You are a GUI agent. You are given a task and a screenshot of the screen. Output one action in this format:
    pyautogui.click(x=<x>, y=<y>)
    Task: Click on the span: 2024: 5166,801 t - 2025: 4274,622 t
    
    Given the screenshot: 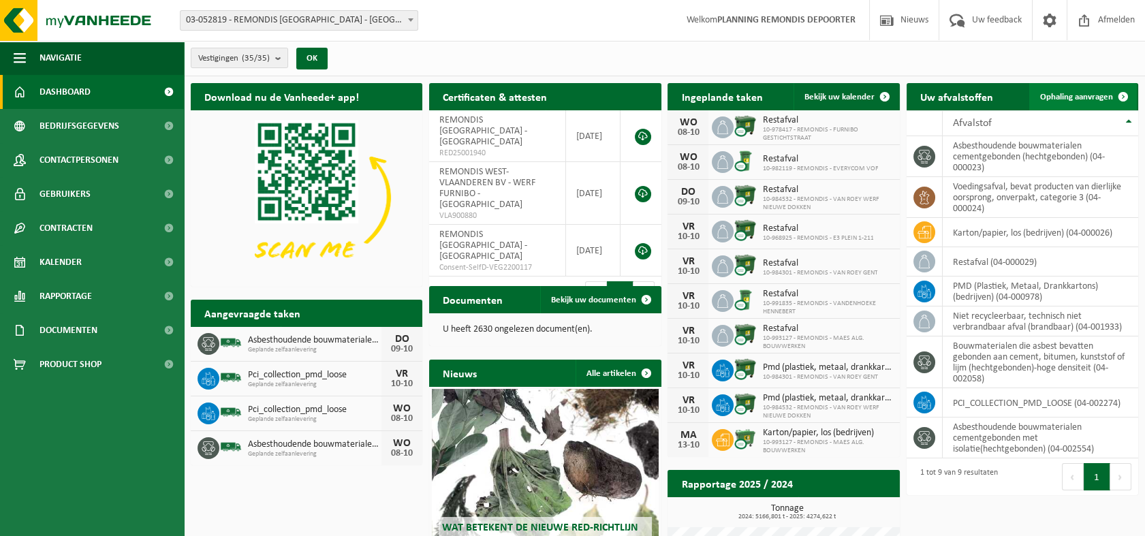 What is the action you would take?
    pyautogui.click(x=786, y=517)
    